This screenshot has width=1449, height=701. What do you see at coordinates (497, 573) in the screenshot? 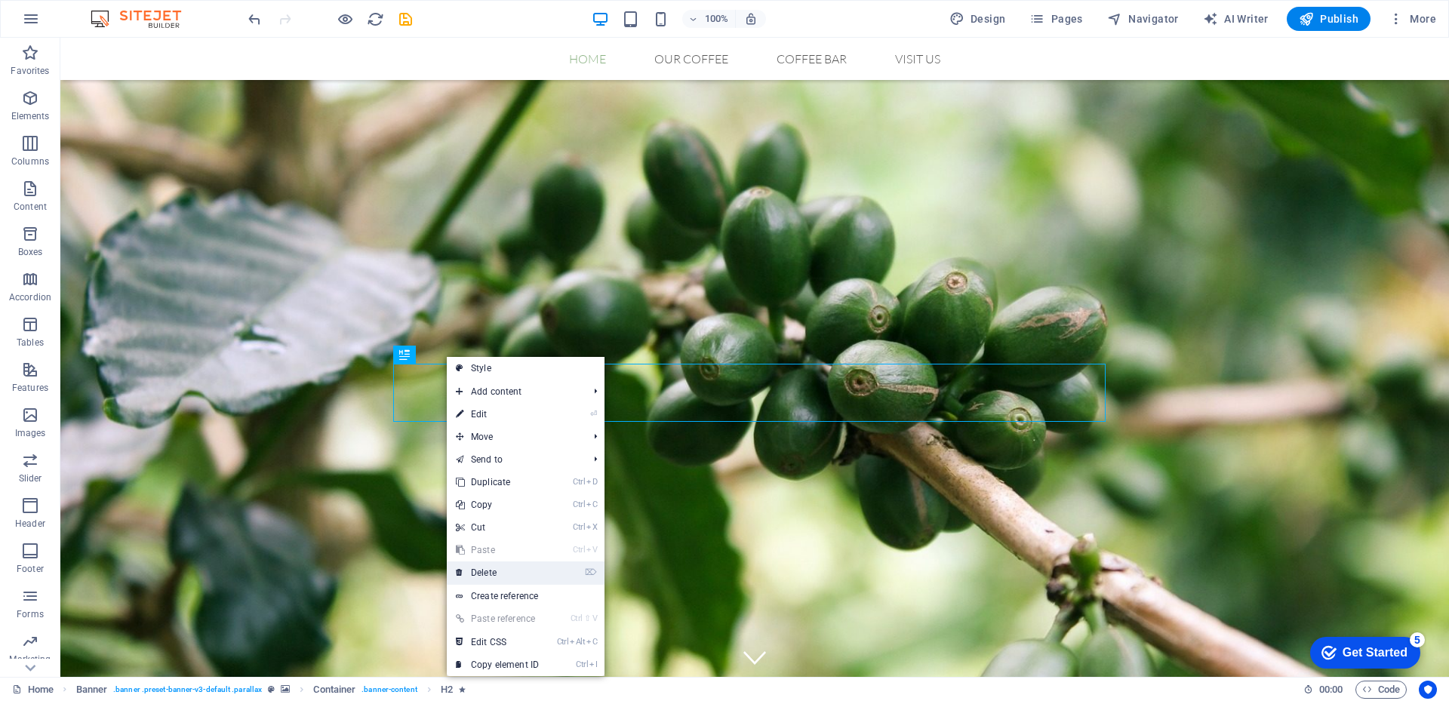
I see `a: ⌦Delete` at bounding box center [497, 573].